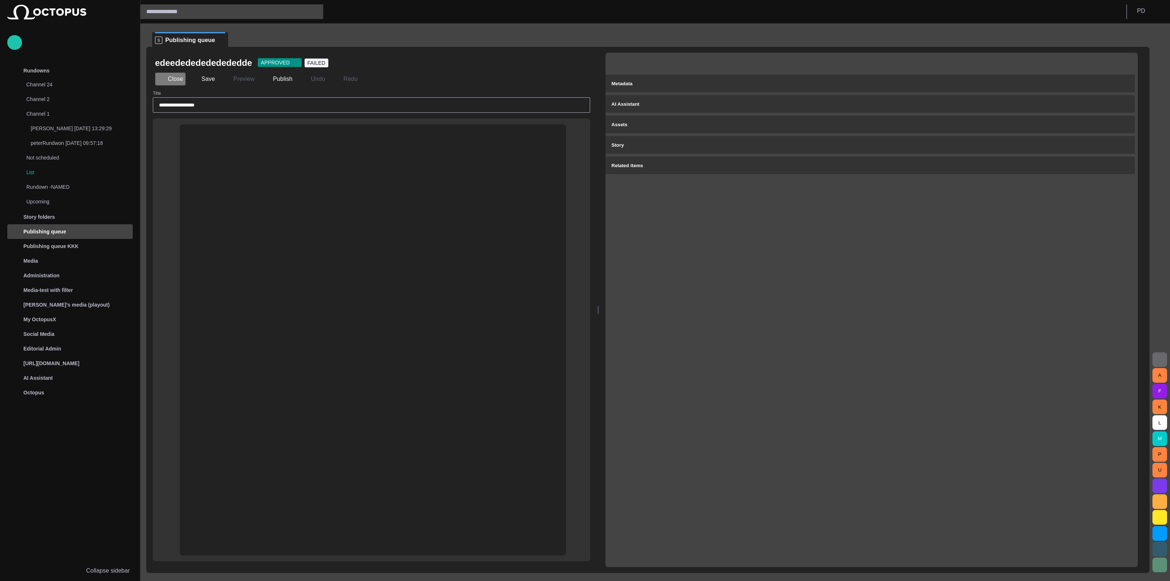 Image resolution: width=1170 pixels, height=581 pixels. Describe the element at coordinates (72, 84) in the screenshot. I see `p: Channel 24` at that location.